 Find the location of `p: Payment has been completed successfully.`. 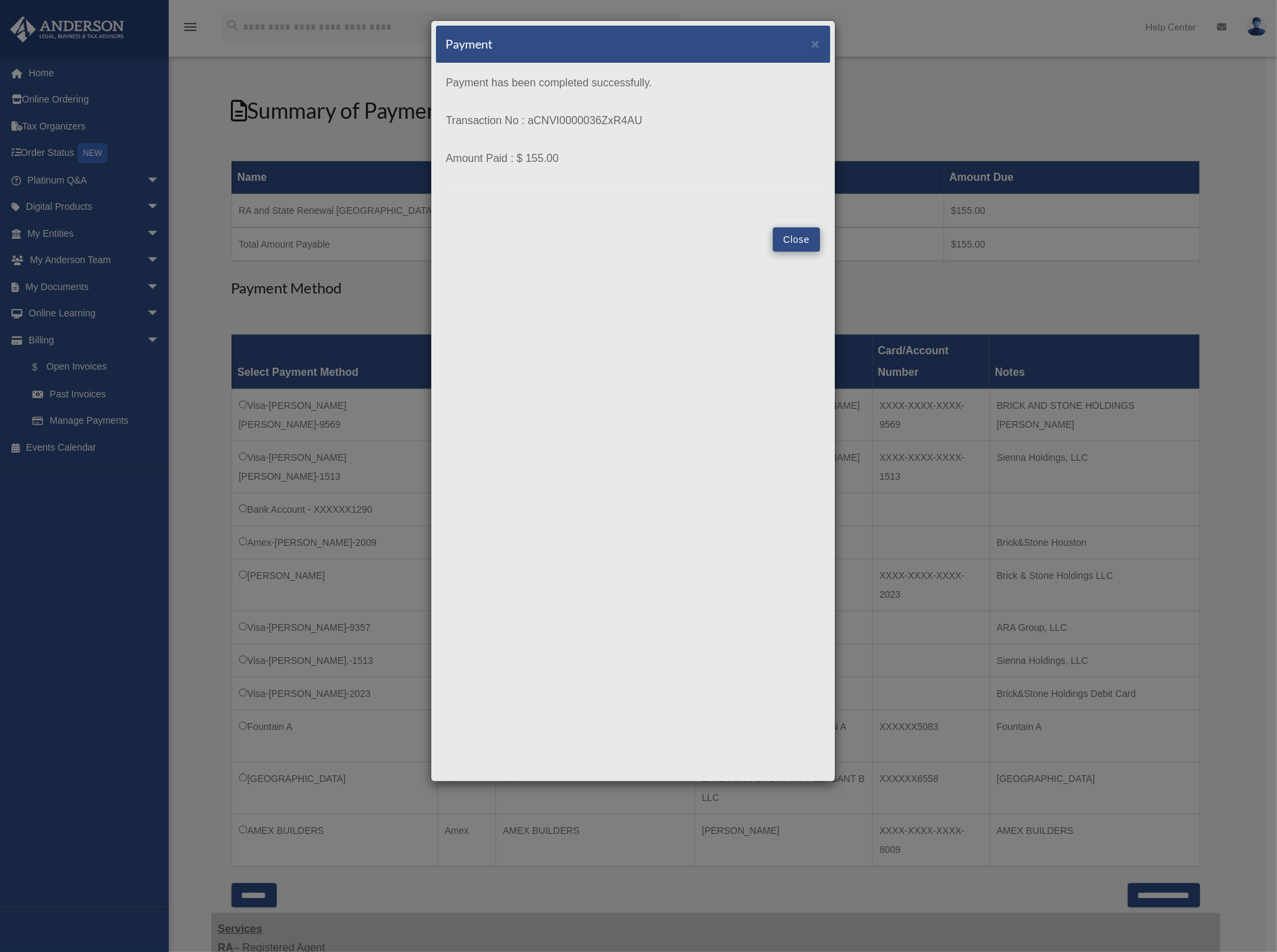

p: Payment has been completed successfully. is located at coordinates (633, 83).